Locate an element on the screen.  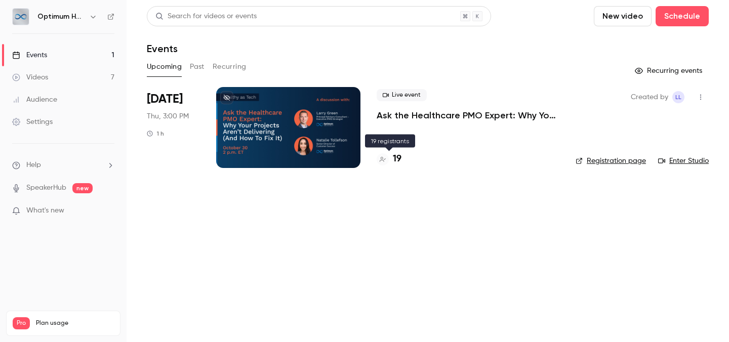
div: 1 h is located at coordinates (155, 134).